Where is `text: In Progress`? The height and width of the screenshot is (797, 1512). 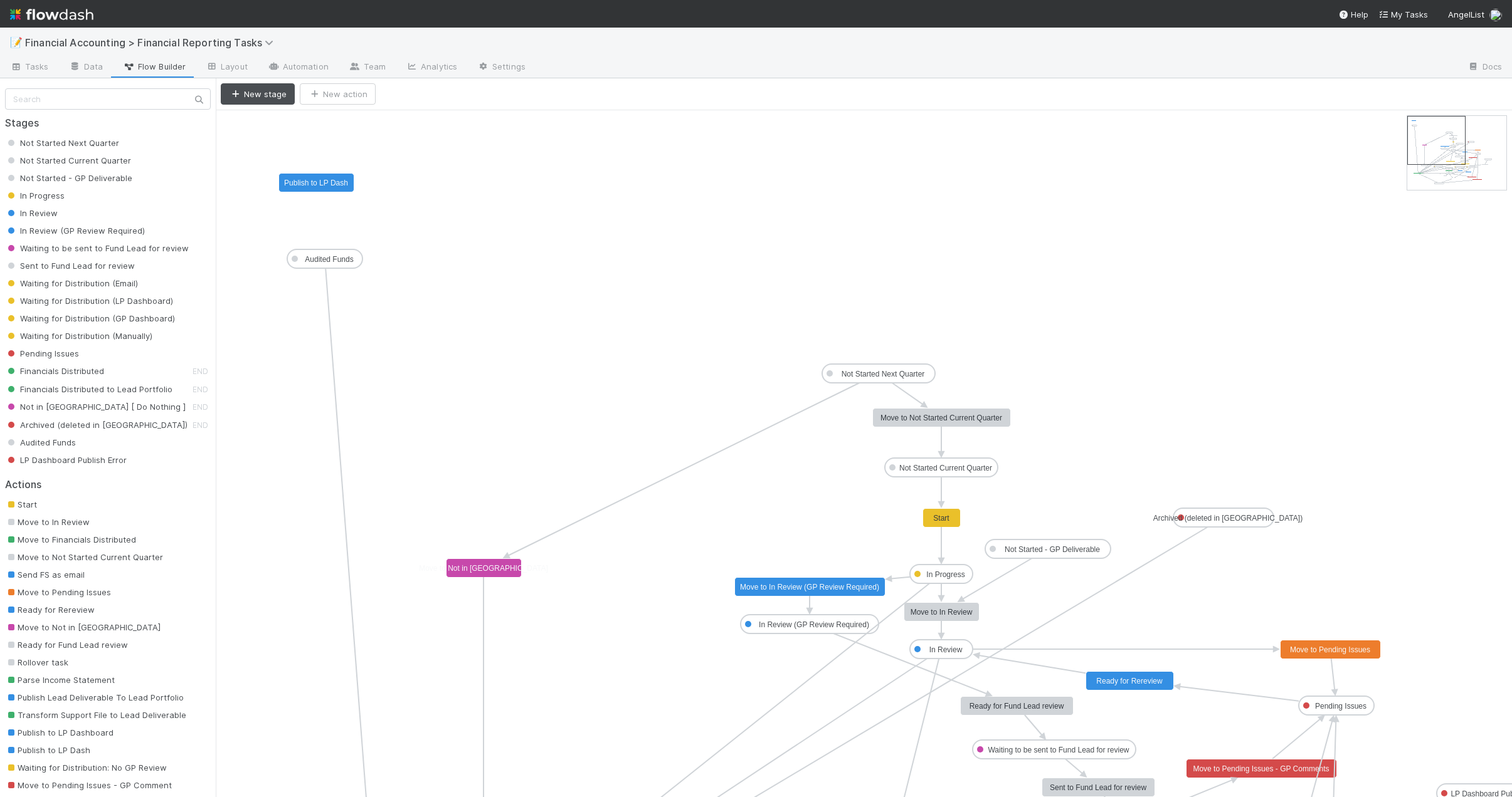
text: In Progress is located at coordinates (945, 575).